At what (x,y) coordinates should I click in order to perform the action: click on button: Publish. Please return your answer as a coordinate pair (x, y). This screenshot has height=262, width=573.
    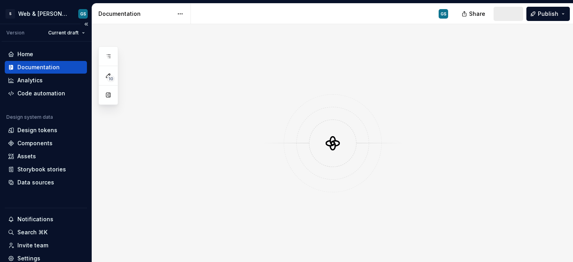
    Looking at the image, I should click on (548, 14).